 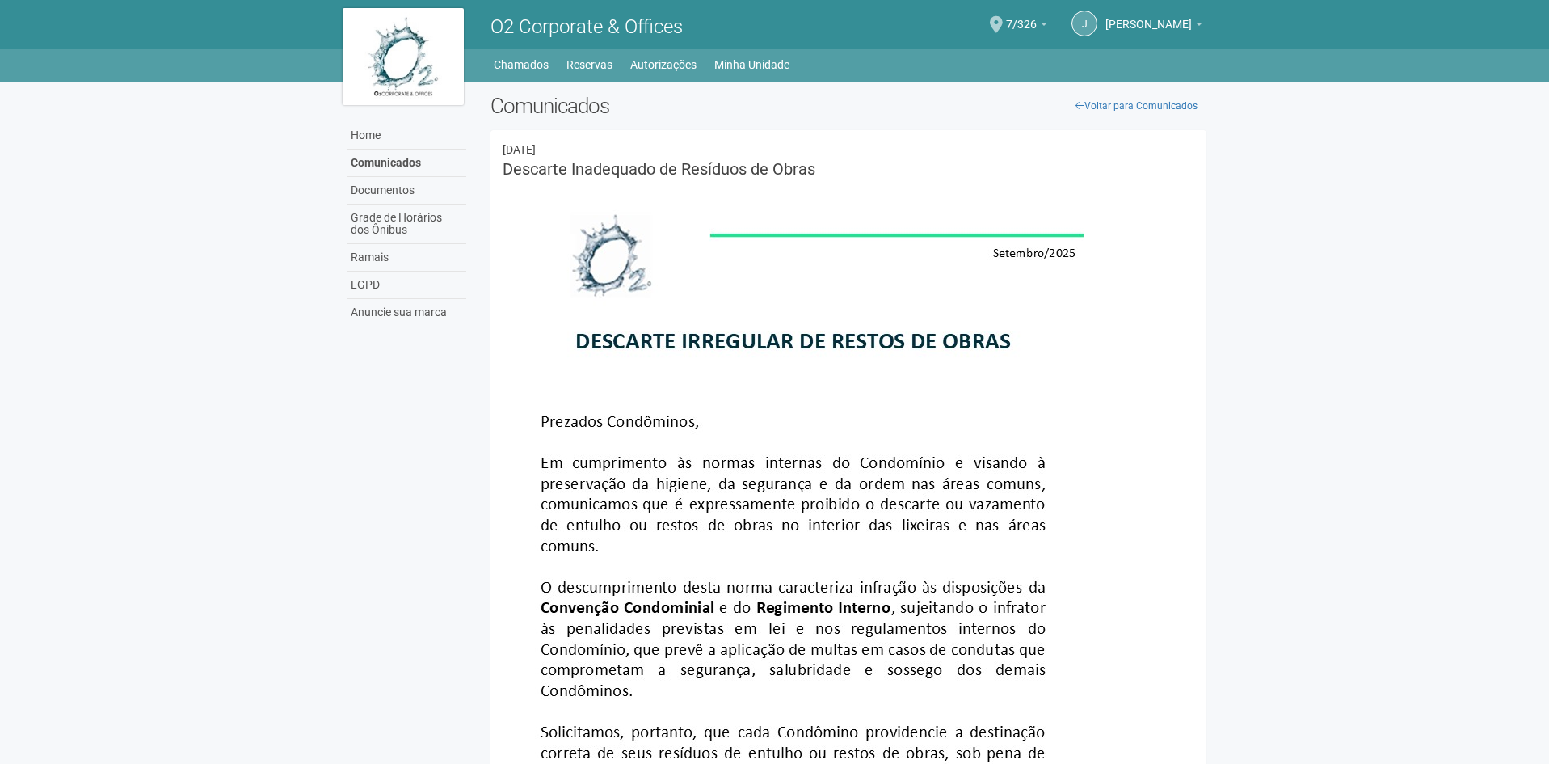 I want to click on span: Juliana, so click(x=1148, y=16).